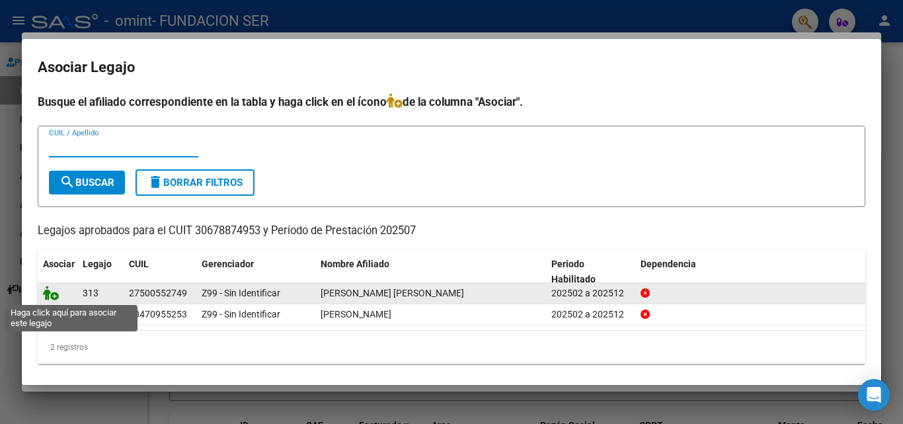 The width and height of the screenshot is (903, 424). I want to click on datatable-header-cell: Gerenciador, so click(256, 272).